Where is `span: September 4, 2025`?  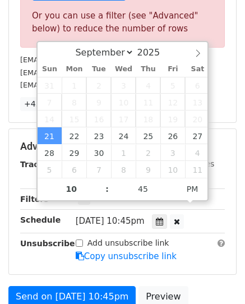 span: September 4, 2025 is located at coordinates (148, 85).